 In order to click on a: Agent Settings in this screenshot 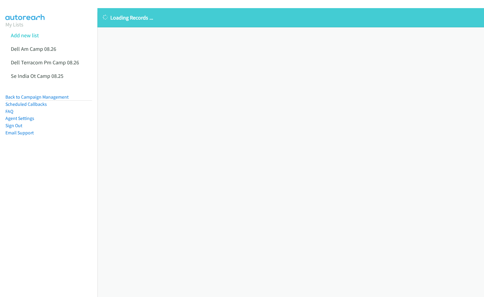, I will do `click(20, 118)`.